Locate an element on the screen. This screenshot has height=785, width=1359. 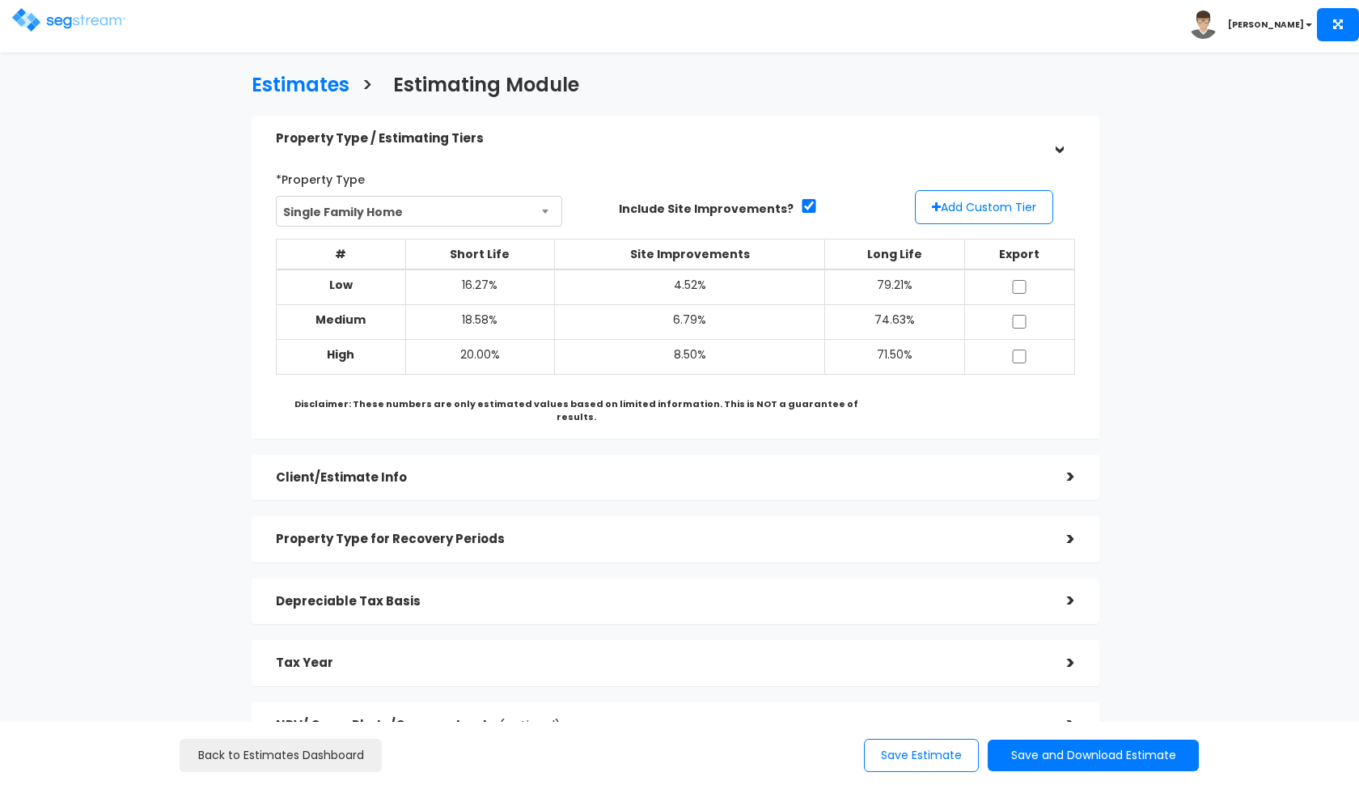
td: 18.58% is located at coordinates (480, 322).